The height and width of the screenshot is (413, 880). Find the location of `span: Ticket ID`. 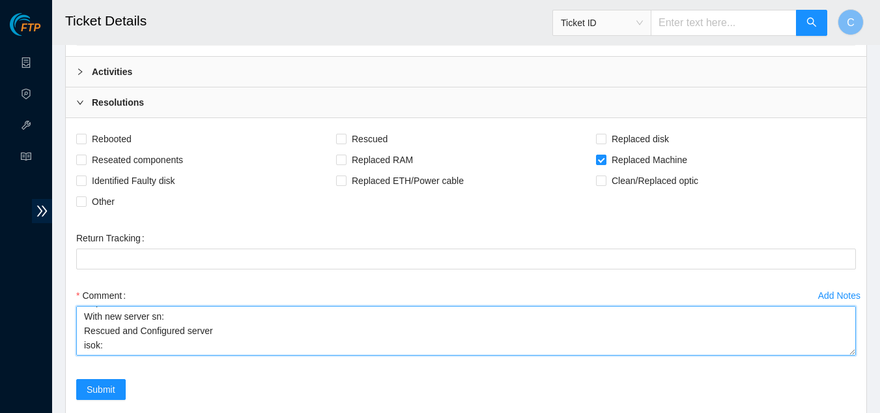

span: Ticket ID is located at coordinates (602, 23).